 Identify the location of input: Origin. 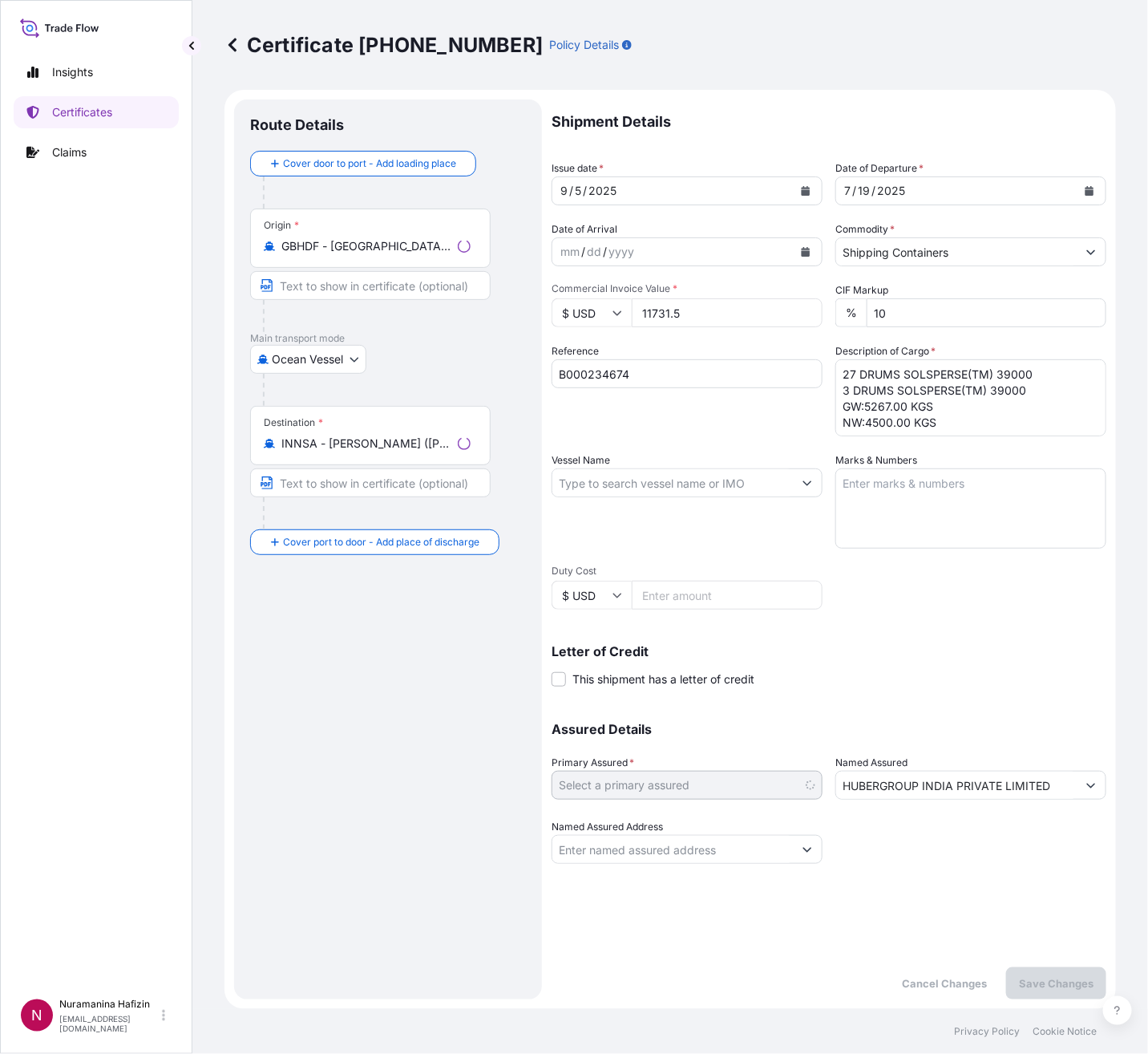
(367, 246).